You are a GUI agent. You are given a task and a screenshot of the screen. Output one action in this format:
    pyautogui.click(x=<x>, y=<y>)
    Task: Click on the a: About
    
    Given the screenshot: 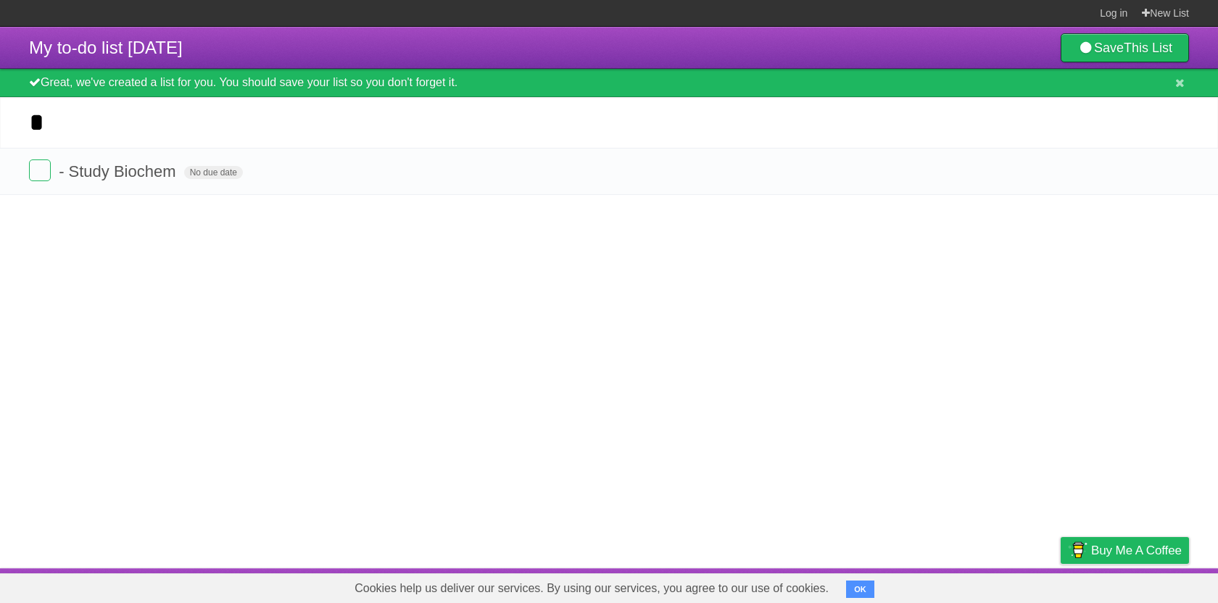 What is the action you would take?
    pyautogui.click(x=883, y=586)
    